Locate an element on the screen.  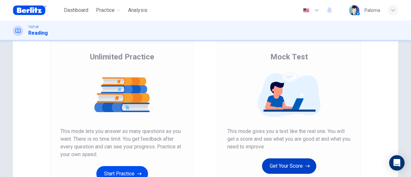
h1: Reading is located at coordinates (38, 33).